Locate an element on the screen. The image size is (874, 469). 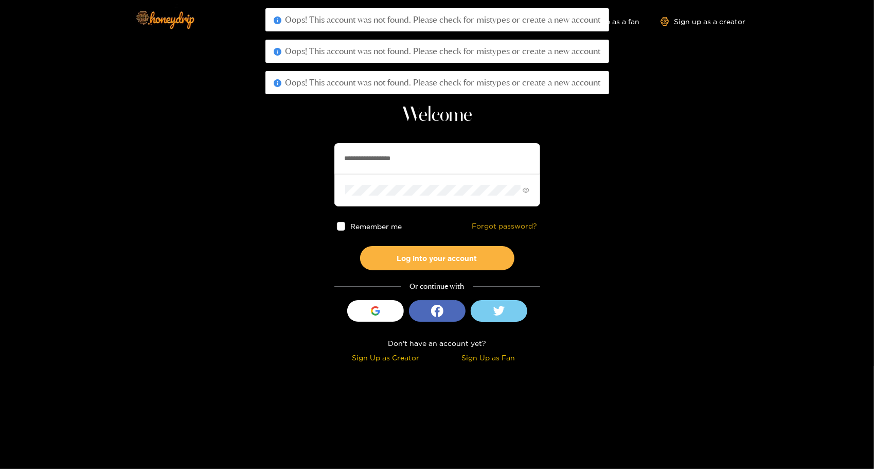
span: eye is located at coordinates (526, 190).